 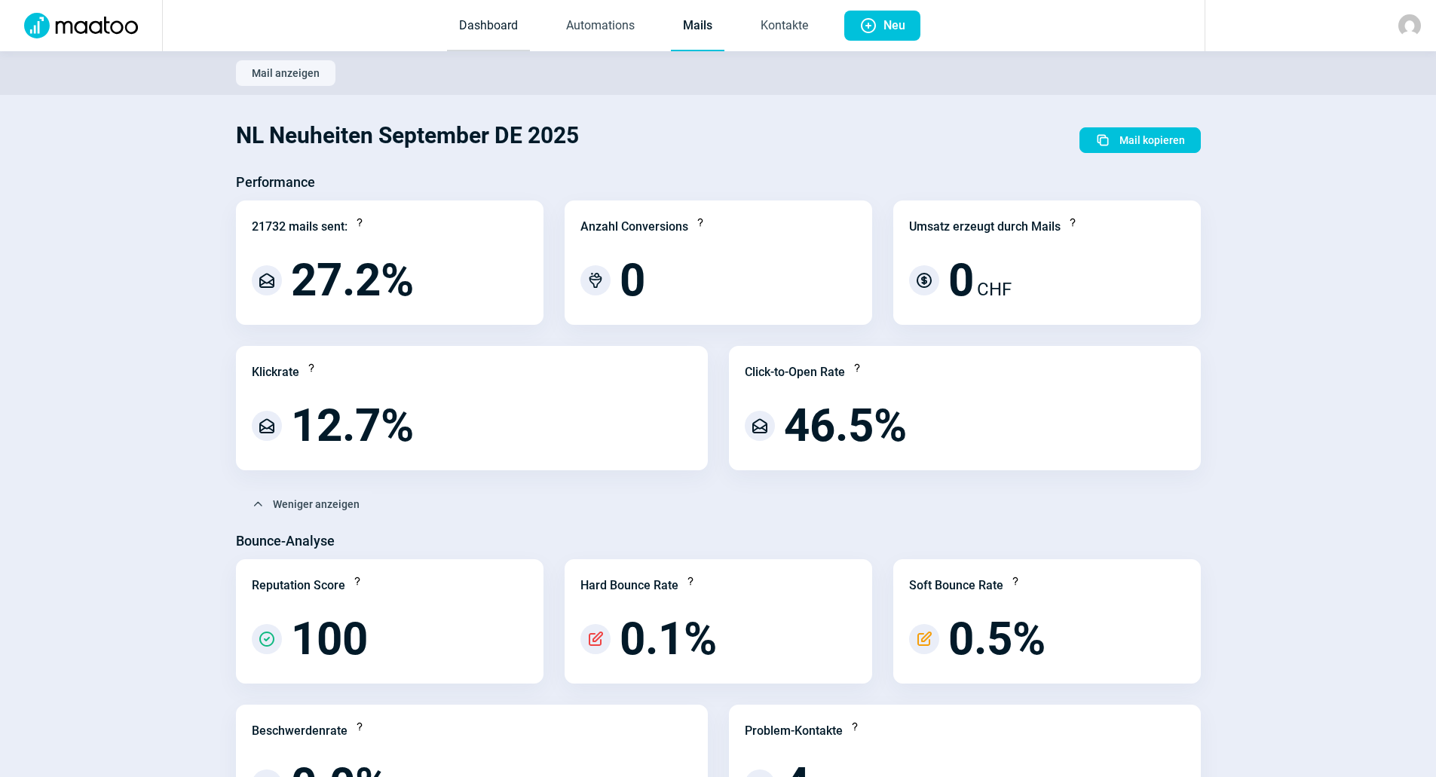 What do you see at coordinates (1409, 26) in the screenshot?
I see `img: avatar` at bounding box center [1409, 26].